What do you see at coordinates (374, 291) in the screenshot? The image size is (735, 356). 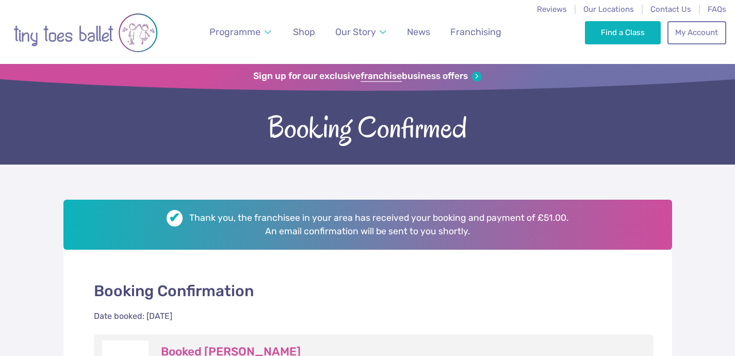 I see `p: Booking Confirmation` at bounding box center [374, 291].